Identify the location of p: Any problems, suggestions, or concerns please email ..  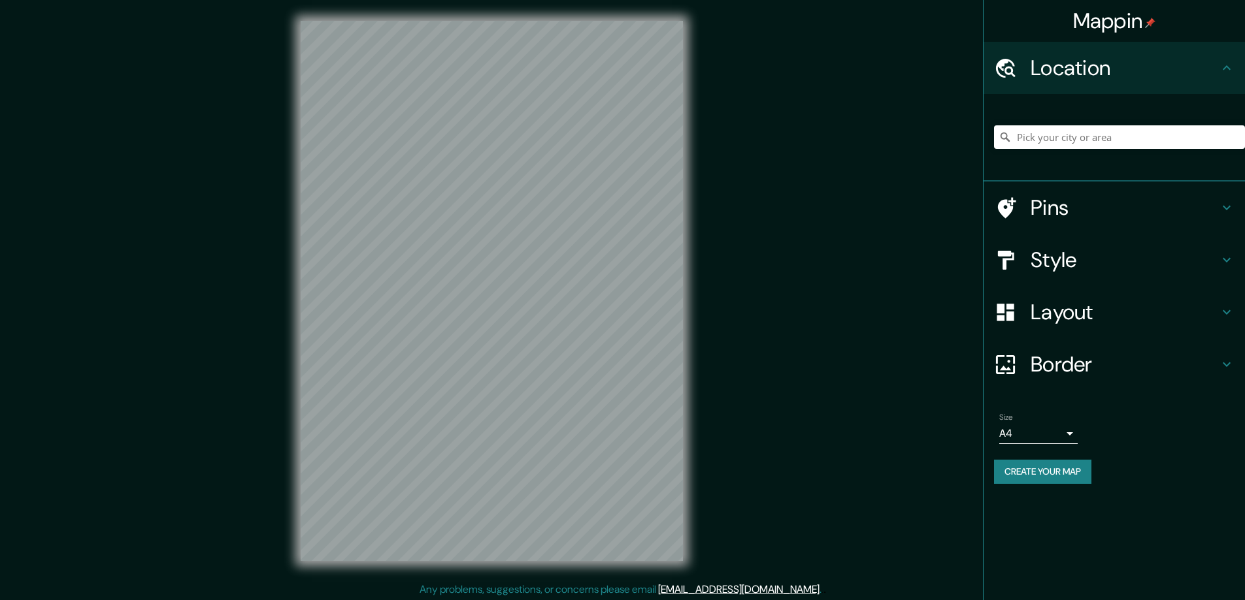
(620, 590).